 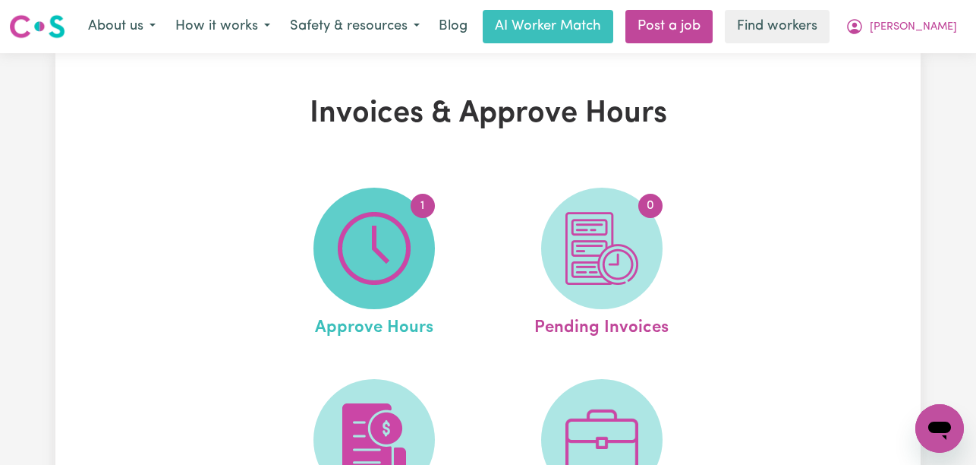 What do you see at coordinates (354, 27) in the screenshot?
I see `button: Safety & resources` at bounding box center [354, 27].